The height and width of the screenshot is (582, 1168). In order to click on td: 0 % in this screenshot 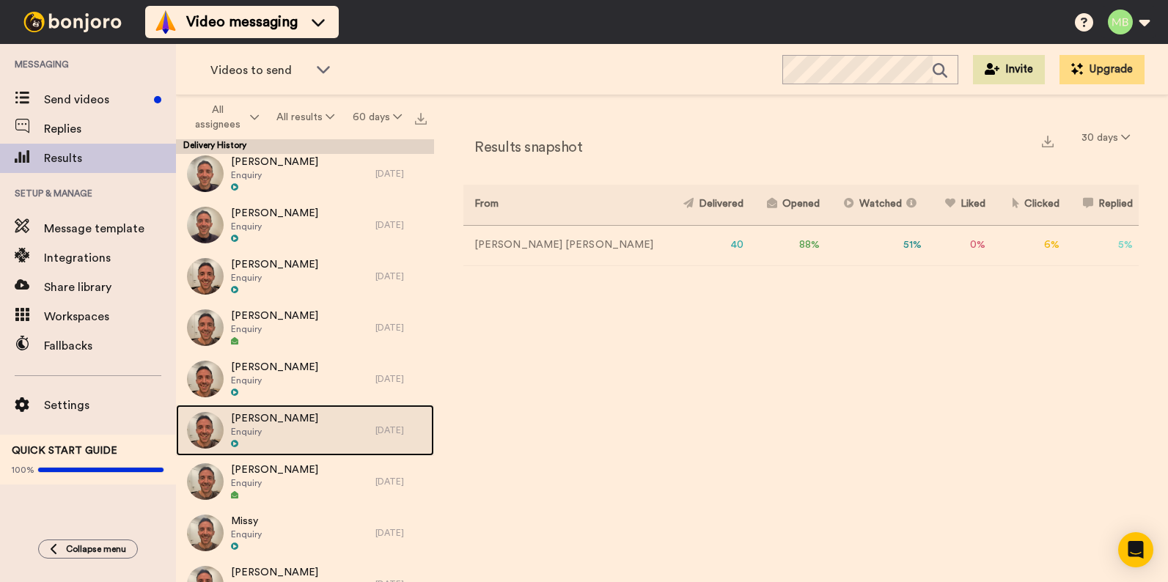, I will do `click(959, 245)`.